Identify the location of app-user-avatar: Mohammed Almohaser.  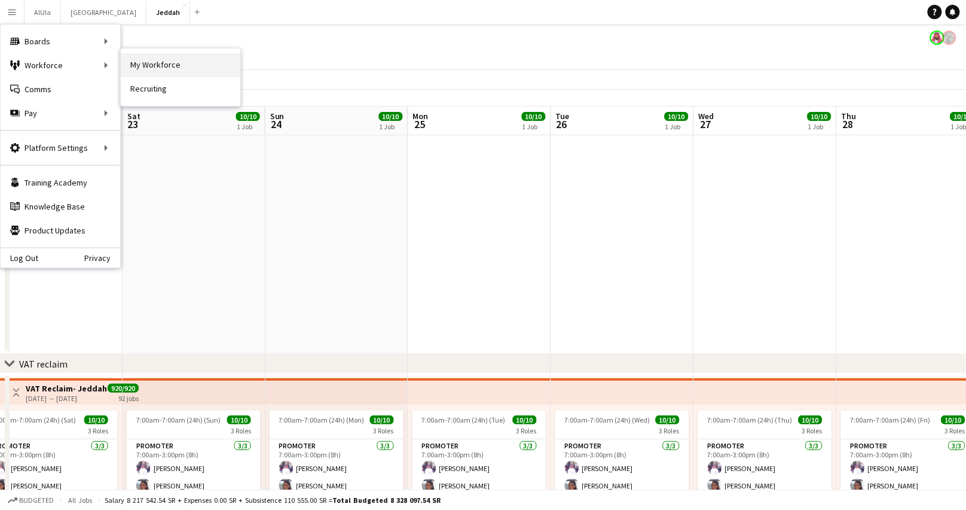
(938, 38).